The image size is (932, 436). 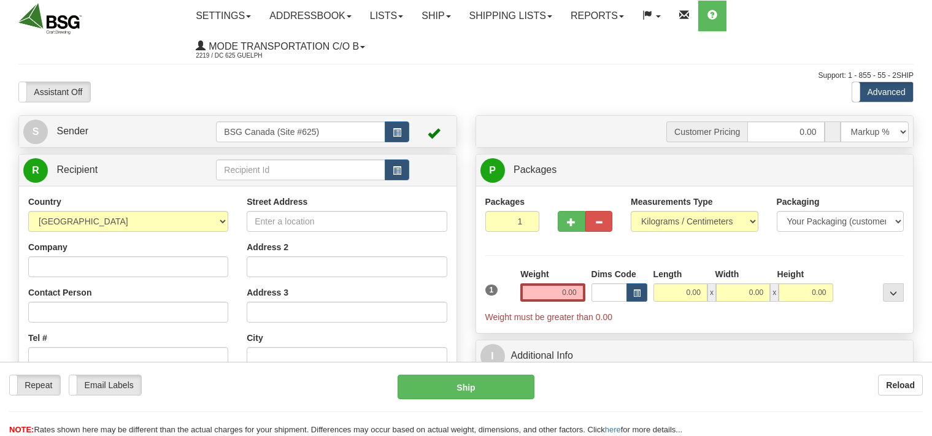 I want to click on input: Recipient Id, so click(x=300, y=170).